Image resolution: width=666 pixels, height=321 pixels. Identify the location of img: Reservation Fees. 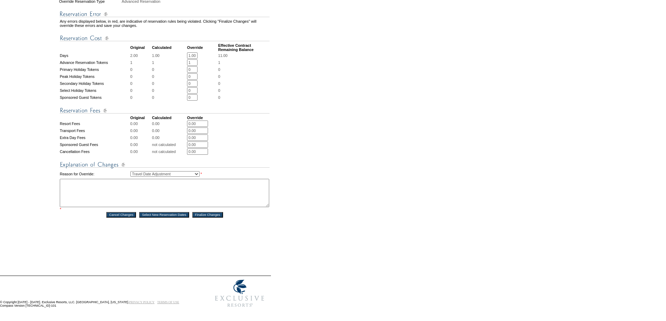
(165, 110).